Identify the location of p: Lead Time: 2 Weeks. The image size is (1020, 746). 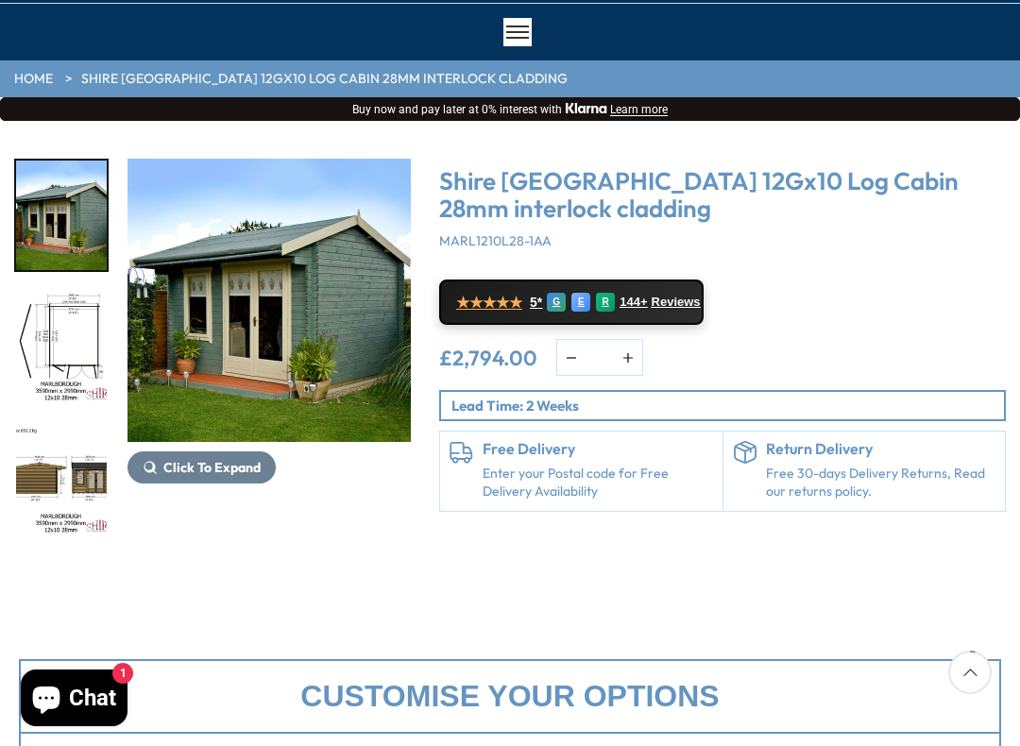
(728, 405).